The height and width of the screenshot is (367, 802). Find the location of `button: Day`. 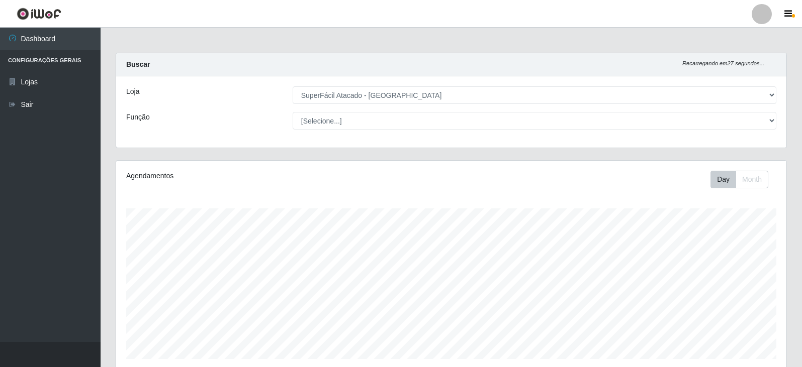

button: Day is located at coordinates (723, 179).